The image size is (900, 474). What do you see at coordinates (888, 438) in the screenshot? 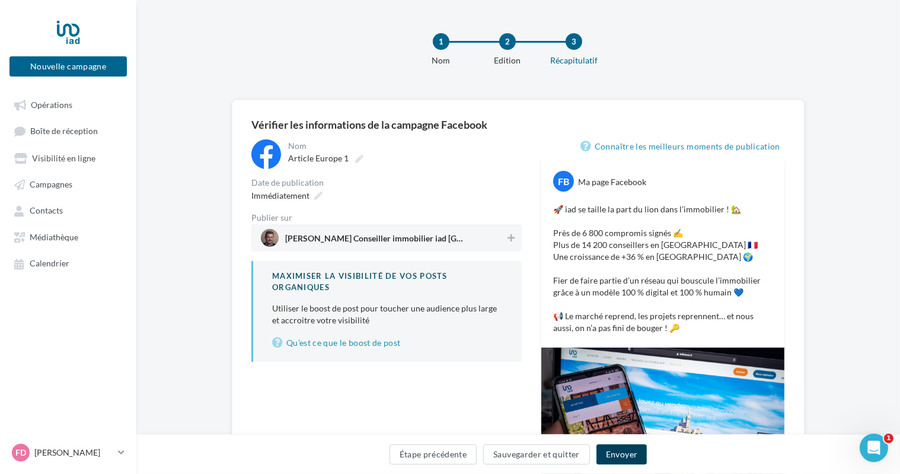
I see `span: 1` at bounding box center [888, 438].